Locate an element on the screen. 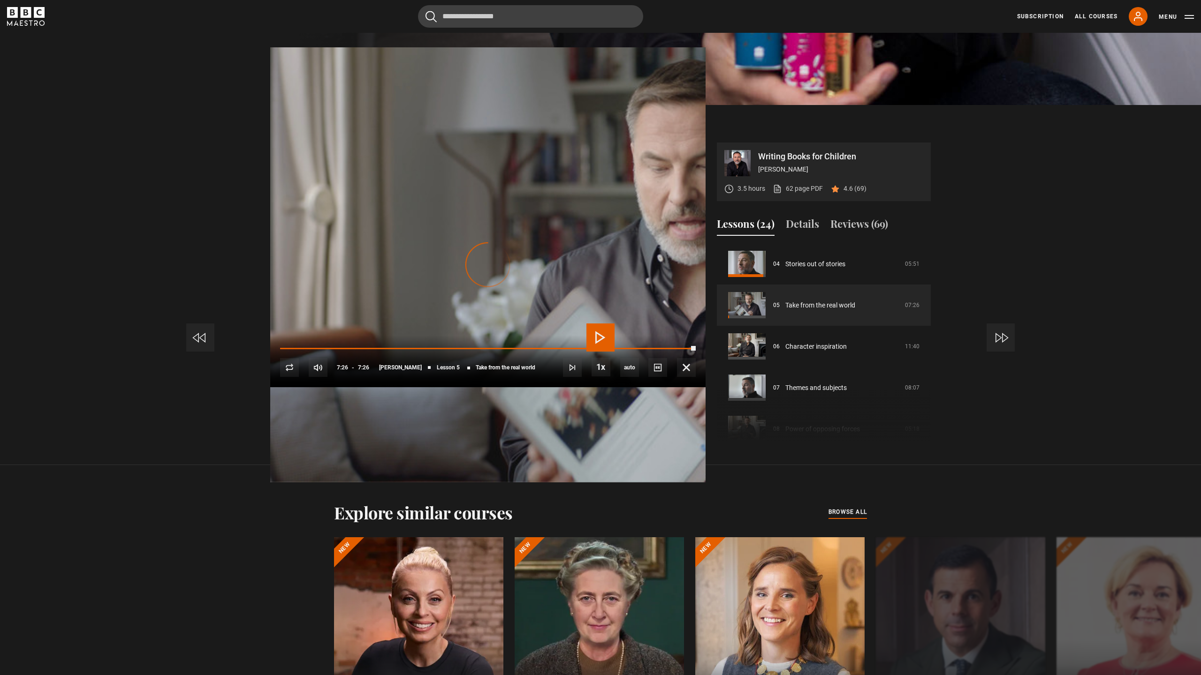 Image resolution: width=1201 pixels, height=675 pixels. video-js: Video Player is located at coordinates (488, 265).